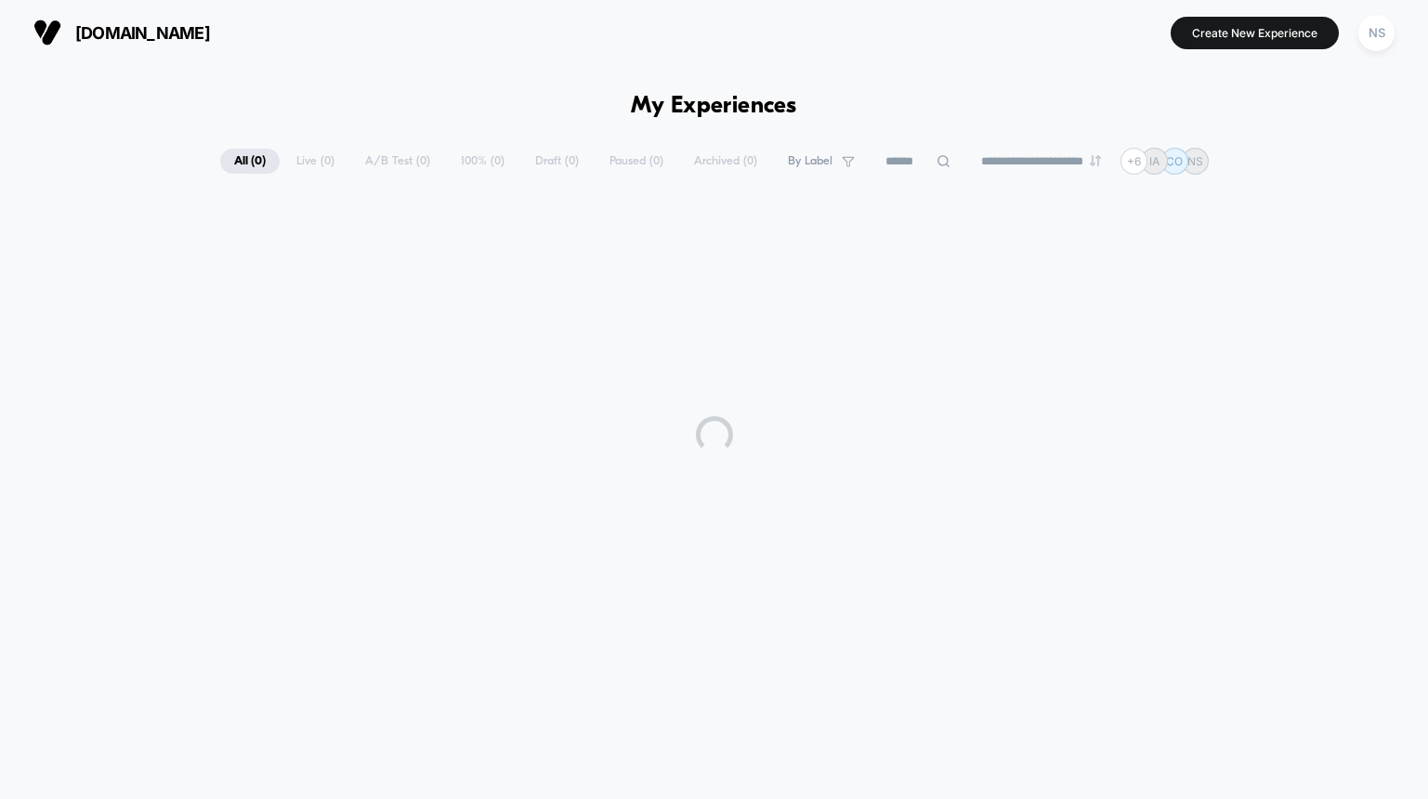 This screenshot has height=799, width=1428. I want to click on span: All ( 0 ), so click(250, 161).